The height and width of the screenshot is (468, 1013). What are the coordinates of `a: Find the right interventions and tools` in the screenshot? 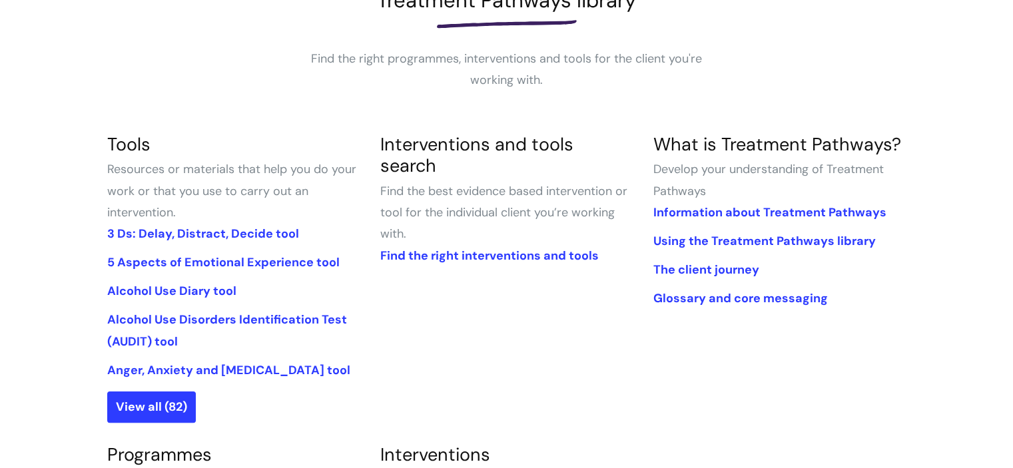 It's located at (489, 256).